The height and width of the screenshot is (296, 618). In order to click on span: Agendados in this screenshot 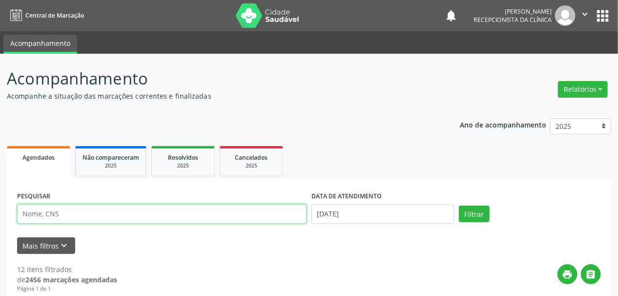, I will do `click(39, 157)`.